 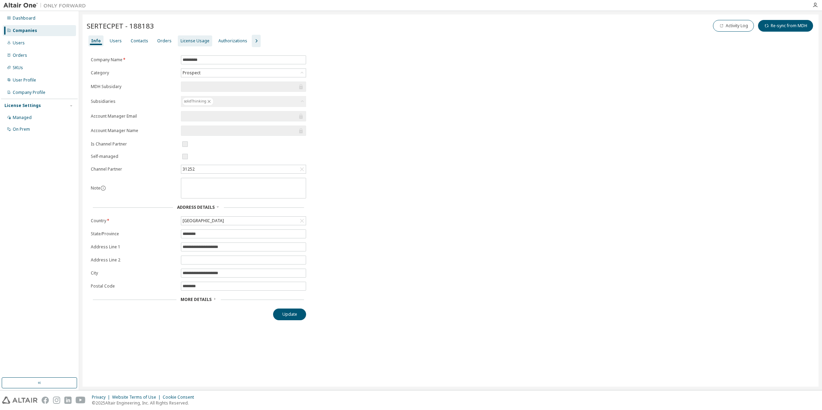 What do you see at coordinates (134, 273) in the screenshot?
I see `label: City` at bounding box center [134, 273].